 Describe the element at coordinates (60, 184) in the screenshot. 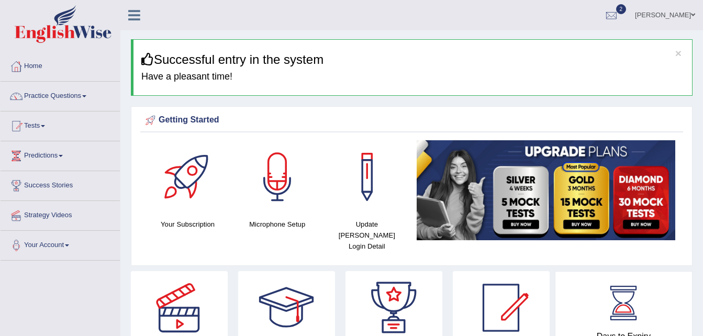

I see `a: Success Stories` at that location.